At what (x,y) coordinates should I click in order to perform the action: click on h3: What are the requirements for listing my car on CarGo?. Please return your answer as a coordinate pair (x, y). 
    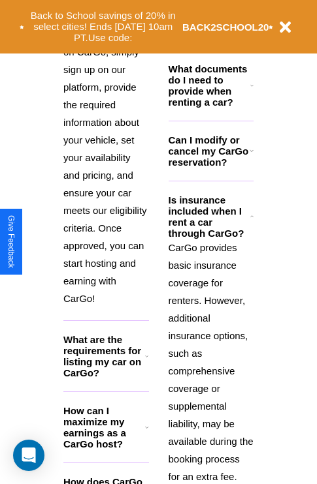
    Looking at the image, I should click on (104, 356).